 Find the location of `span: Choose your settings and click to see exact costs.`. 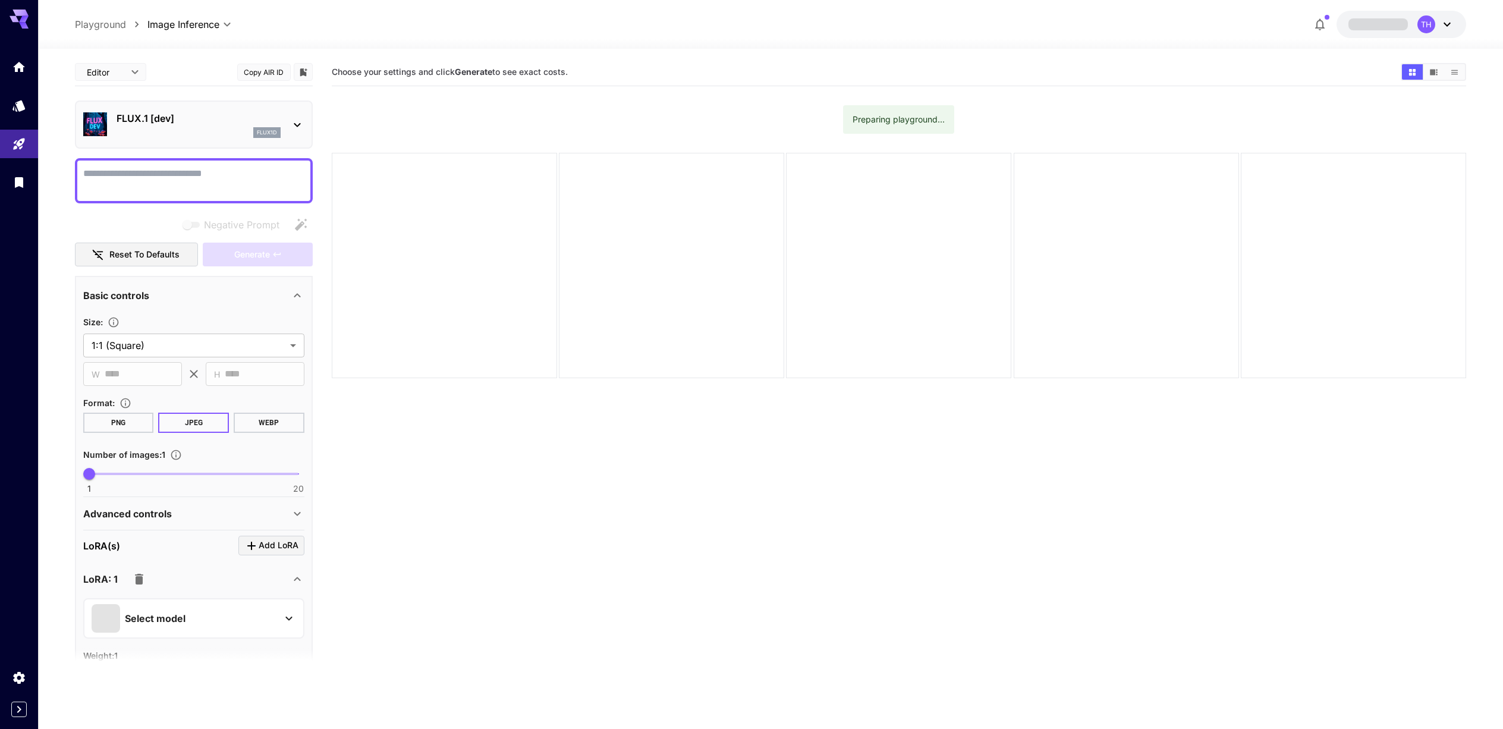

span: Choose your settings and click to see exact costs. is located at coordinates (450, 71).